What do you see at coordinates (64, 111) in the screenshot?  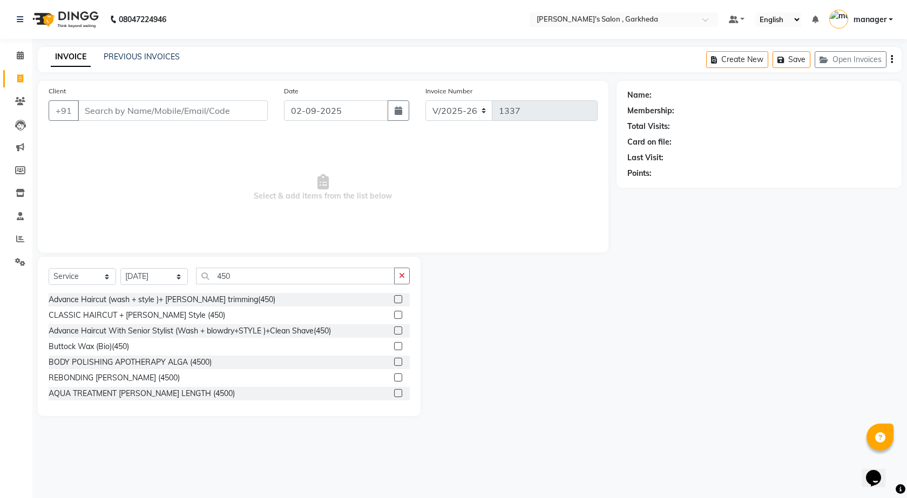 I see `button: +91` at bounding box center [64, 111].